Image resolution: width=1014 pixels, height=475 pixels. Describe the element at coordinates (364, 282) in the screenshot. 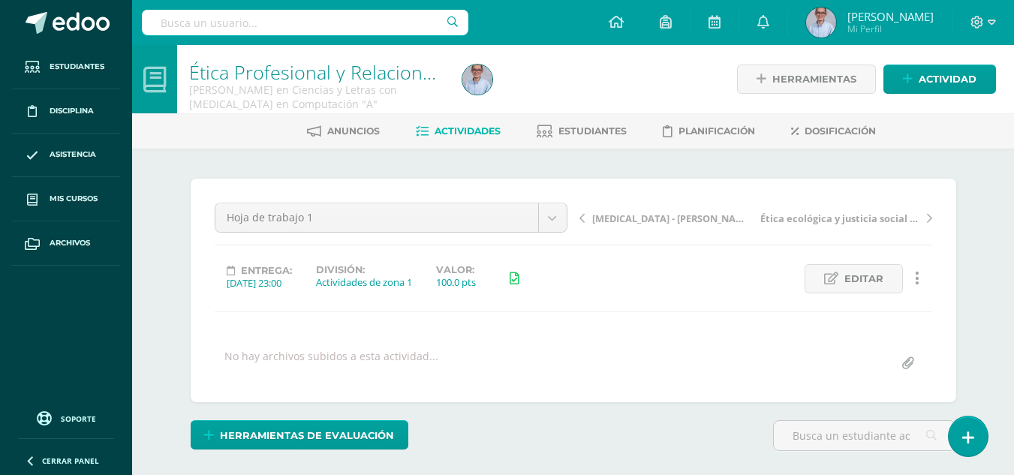

I see `div: Actividades de zona 1` at that location.